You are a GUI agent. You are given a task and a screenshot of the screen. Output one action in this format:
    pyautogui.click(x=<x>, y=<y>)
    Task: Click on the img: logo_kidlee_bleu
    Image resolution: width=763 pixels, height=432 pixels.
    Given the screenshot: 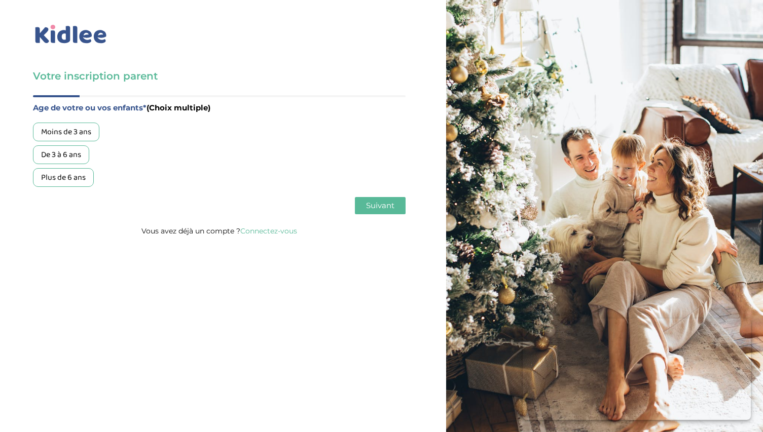 What is the action you would take?
    pyautogui.click(x=71, y=34)
    